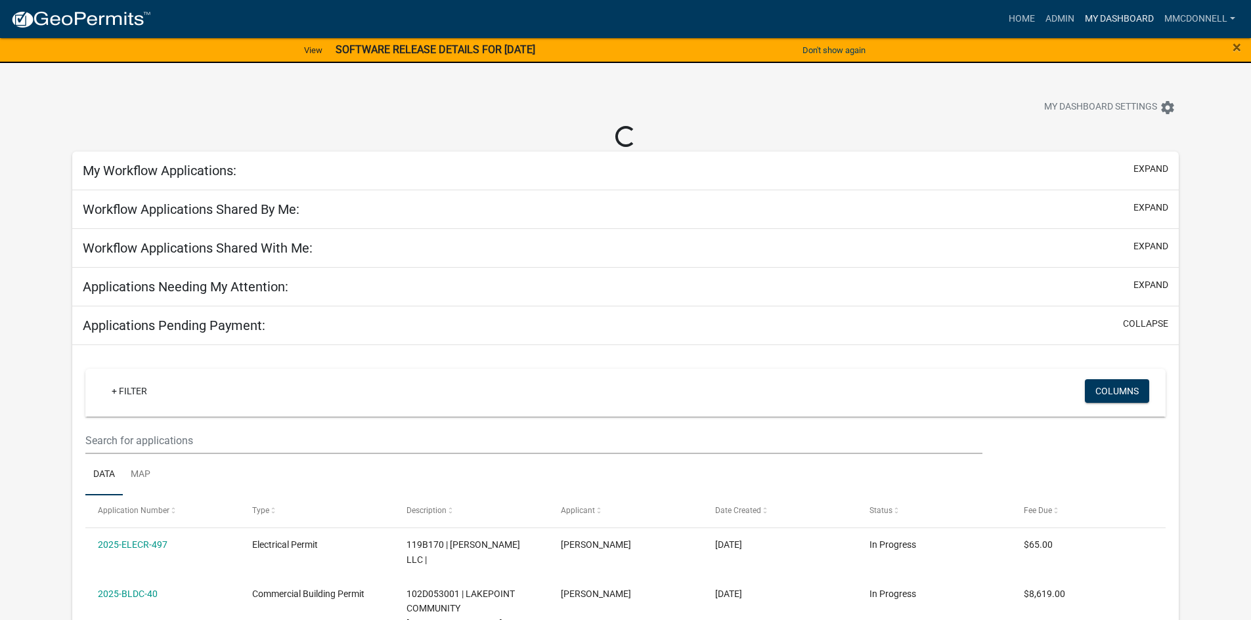 The image size is (1251, 620). Describe the element at coordinates (104, 475) in the screenshot. I see `a: Data` at that location.